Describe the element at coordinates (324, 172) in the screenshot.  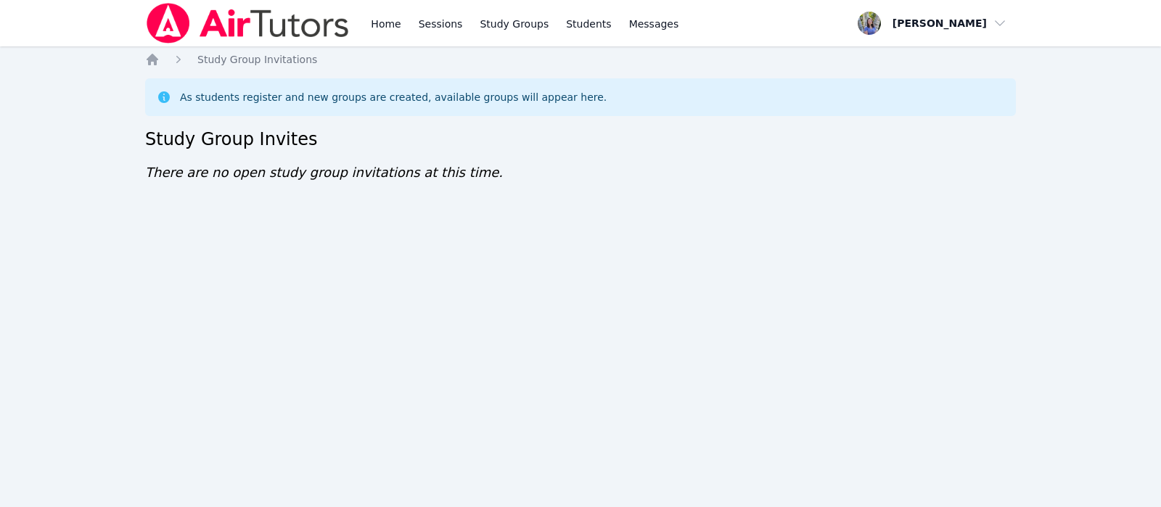
I see `span: There are no open study group invitations at this time.` at that location.